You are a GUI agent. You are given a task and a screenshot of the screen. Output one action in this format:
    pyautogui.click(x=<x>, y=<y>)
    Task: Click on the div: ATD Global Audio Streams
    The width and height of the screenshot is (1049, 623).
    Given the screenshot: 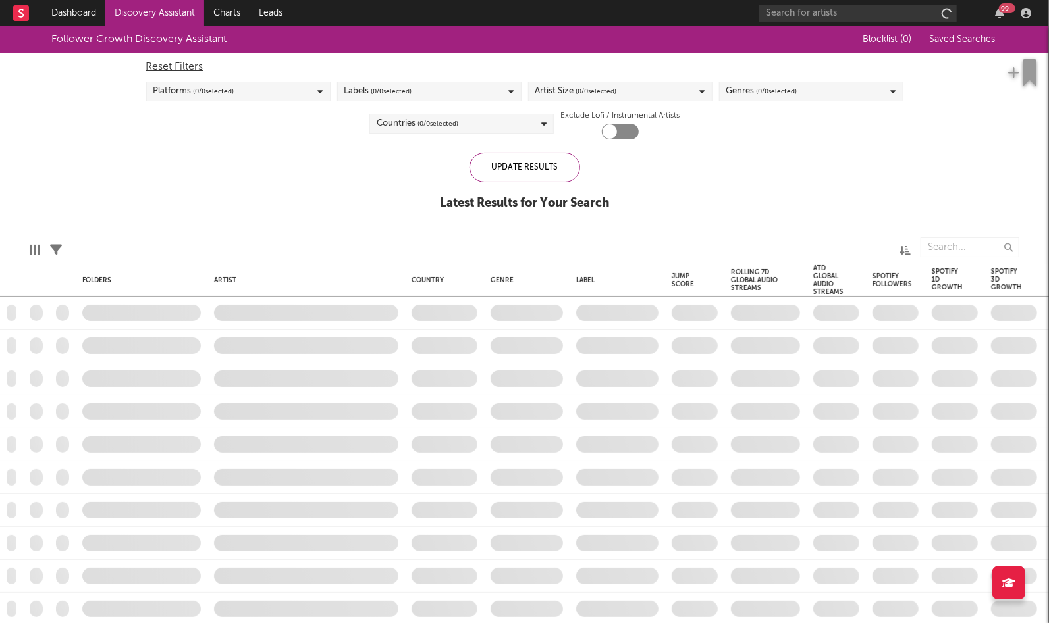 What is the action you would take?
    pyautogui.click(x=828, y=280)
    